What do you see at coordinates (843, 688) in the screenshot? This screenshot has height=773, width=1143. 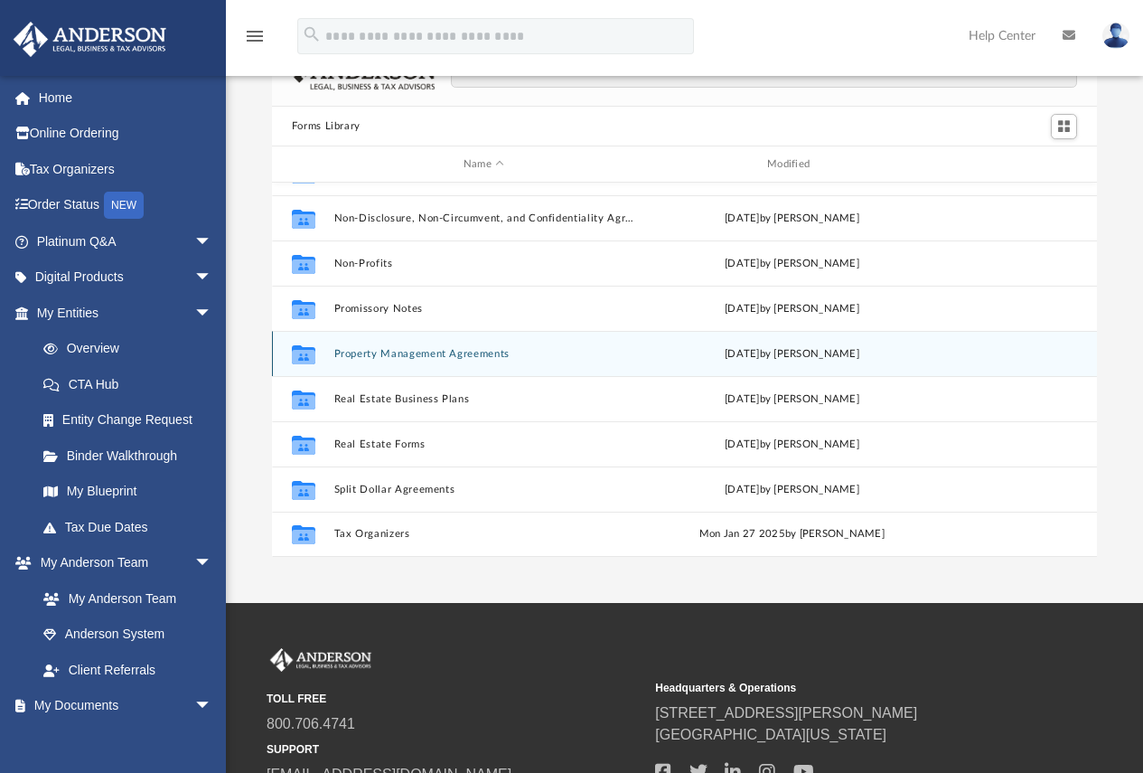 I see `small: Headquarters & Operations` at bounding box center [843, 688].